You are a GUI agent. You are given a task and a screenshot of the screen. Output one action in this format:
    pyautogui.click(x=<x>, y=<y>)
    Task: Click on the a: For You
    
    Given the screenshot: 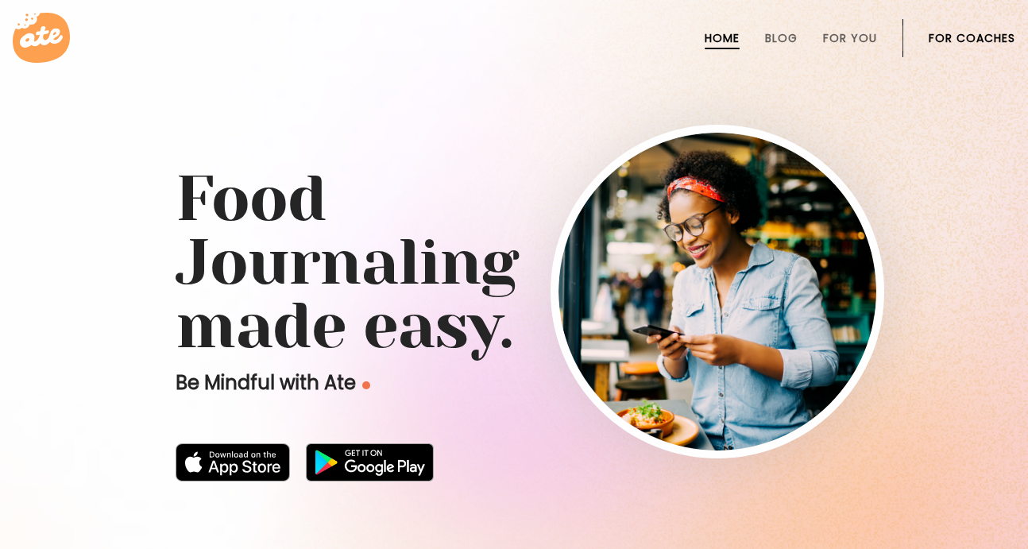 What is the action you would take?
    pyautogui.click(x=850, y=38)
    